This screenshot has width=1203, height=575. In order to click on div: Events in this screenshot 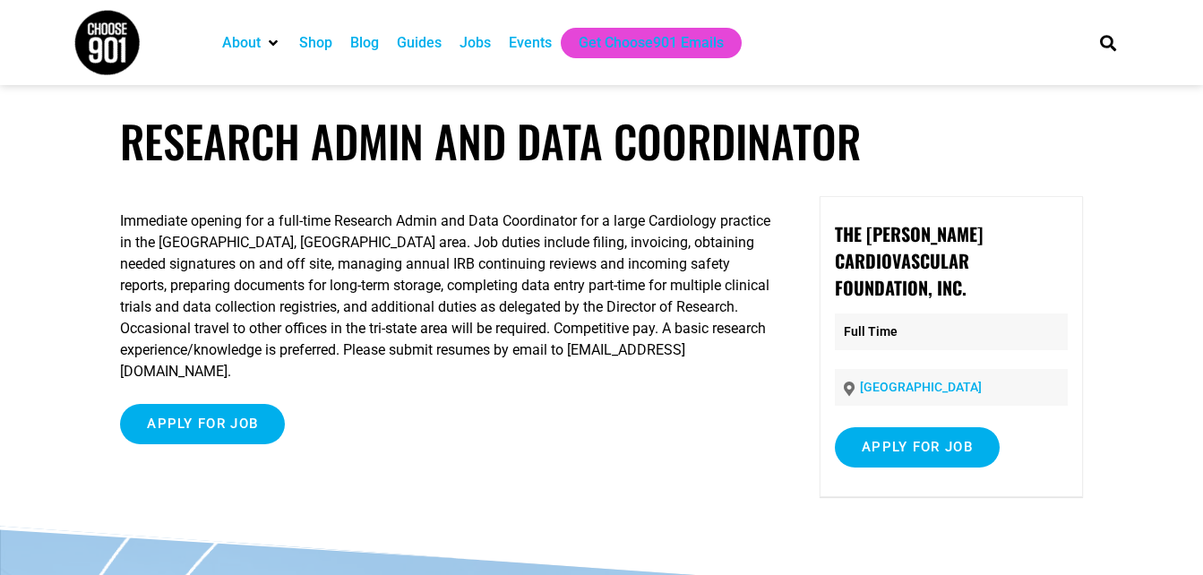, I will do `click(530, 43)`.